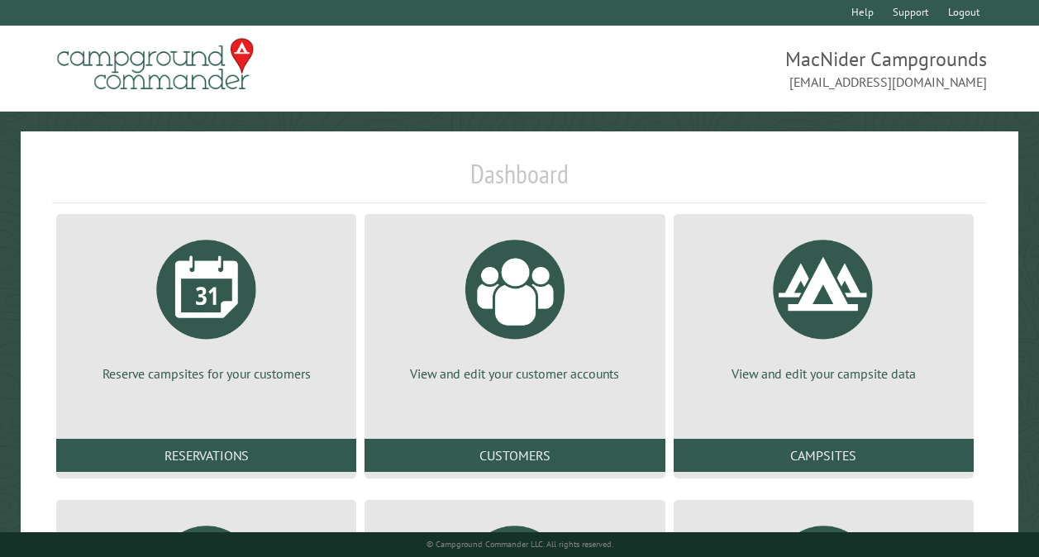 This screenshot has width=1039, height=557. I want to click on h1: Dashboard, so click(519, 180).